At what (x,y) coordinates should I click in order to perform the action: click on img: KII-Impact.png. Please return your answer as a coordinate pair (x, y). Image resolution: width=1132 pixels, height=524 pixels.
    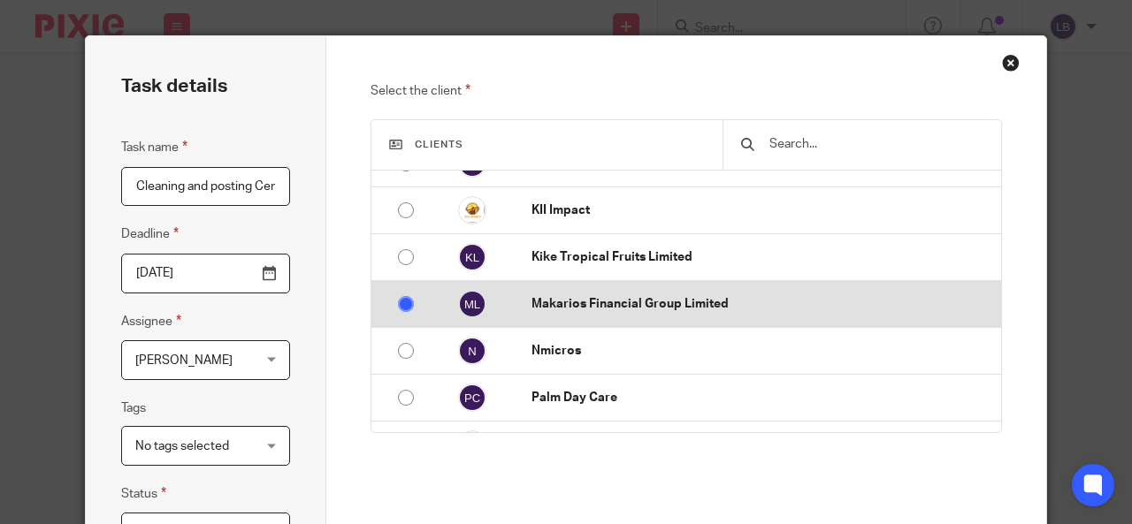
    Looking at the image, I should click on (472, 210).